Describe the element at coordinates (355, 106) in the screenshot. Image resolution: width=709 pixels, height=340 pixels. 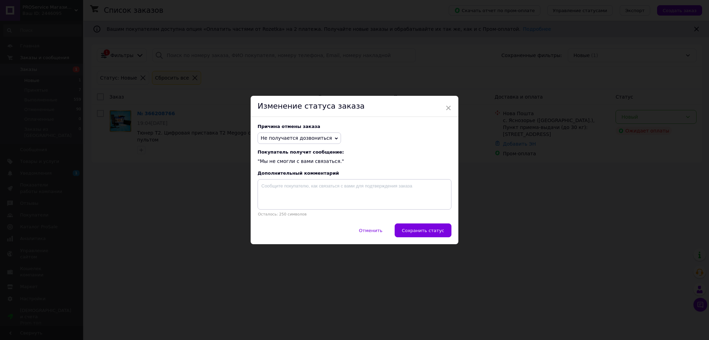
I see `div: Изменение статуса заказа` at that location.